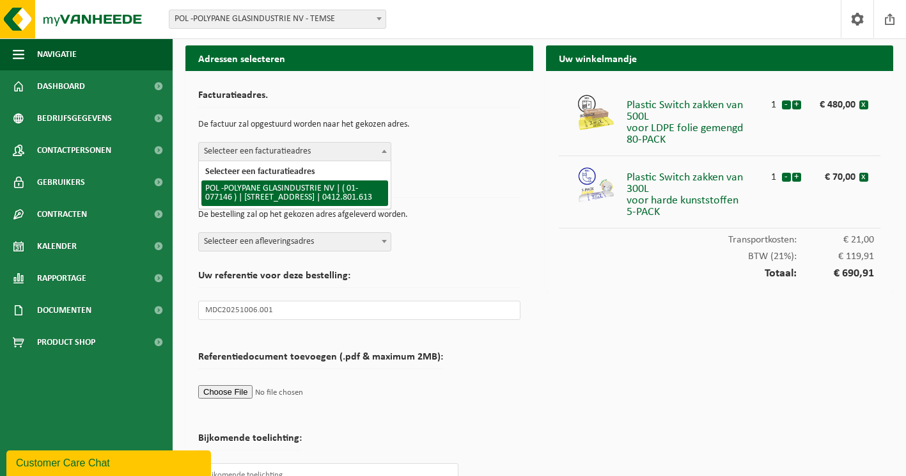 Image resolution: width=906 pixels, height=476 pixels. What do you see at coordinates (696, 192) in the screenshot?
I see `div: Plastic Switch zakken van 300L voor harde kunststoffen 5-PACK` at bounding box center [696, 192].